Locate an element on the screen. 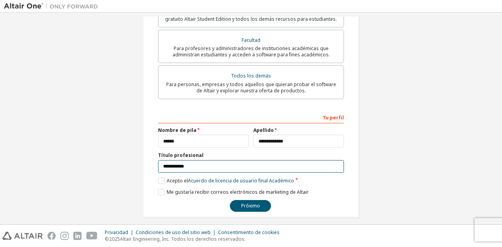 The height and width of the screenshot is (247, 502). font: Acepto el is located at coordinates (177, 181).